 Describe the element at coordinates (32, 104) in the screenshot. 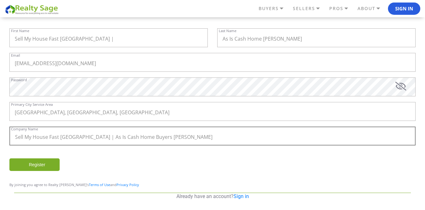

I see `label: Primary City Service Area` at that location.